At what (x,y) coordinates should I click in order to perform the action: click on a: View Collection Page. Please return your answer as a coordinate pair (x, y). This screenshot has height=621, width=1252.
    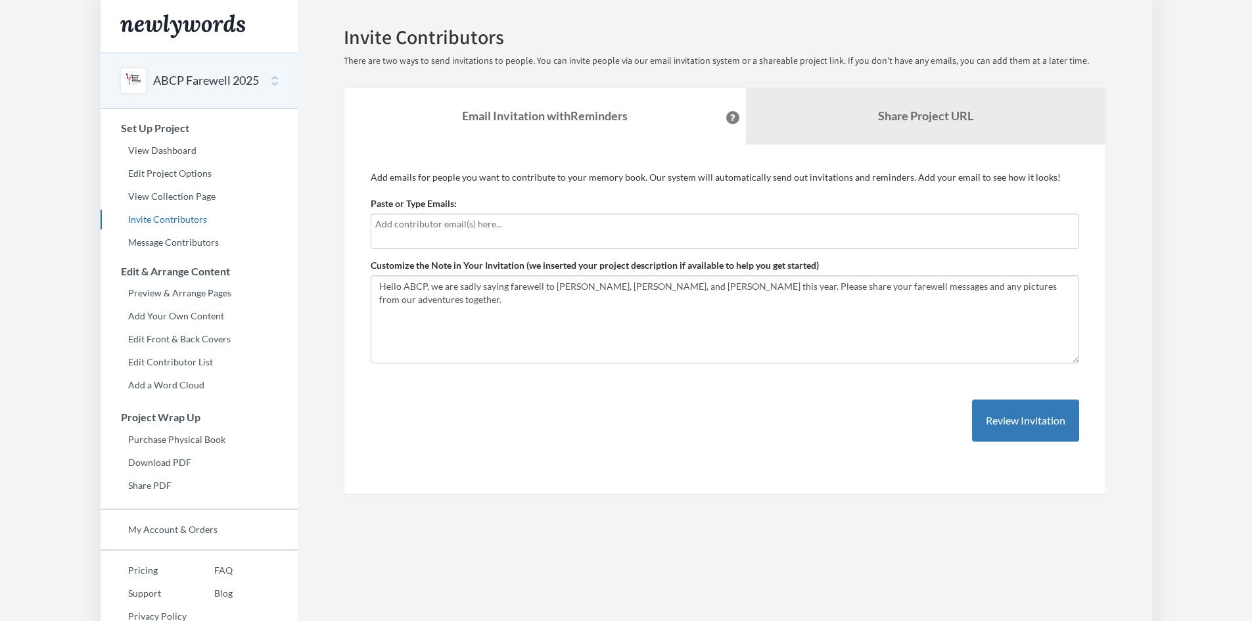
    Looking at the image, I should click on (199, 197).